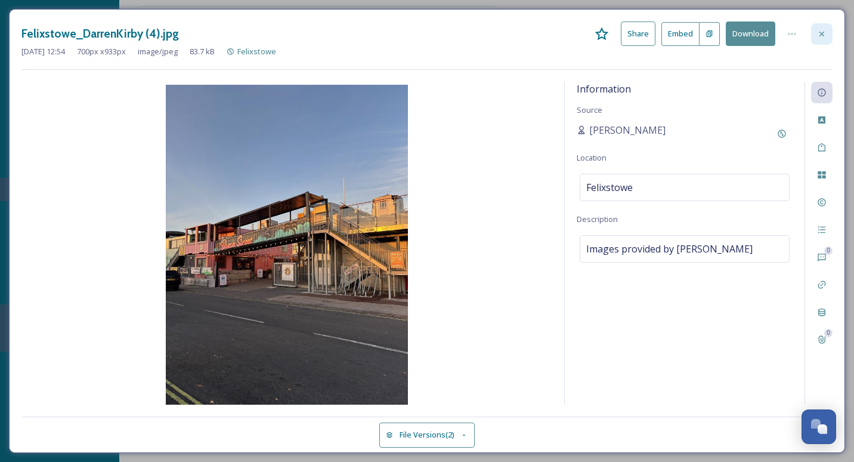  Describe the element at coordinates (638, 33) in the screenshot. I see `button: Share` at that location.